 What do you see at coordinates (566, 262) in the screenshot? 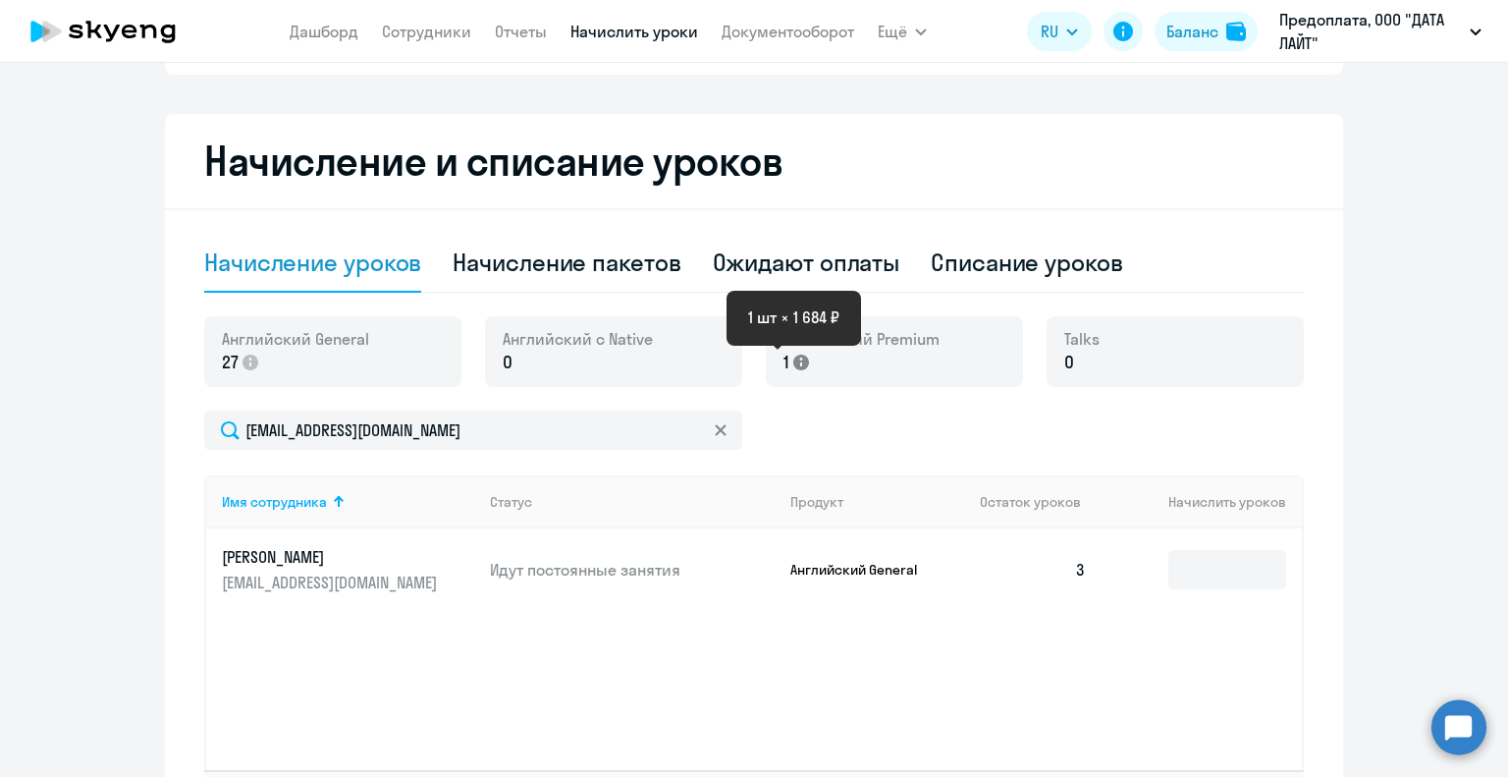
I see `div: Начисление пакетов` at bounding box center [566, 262].